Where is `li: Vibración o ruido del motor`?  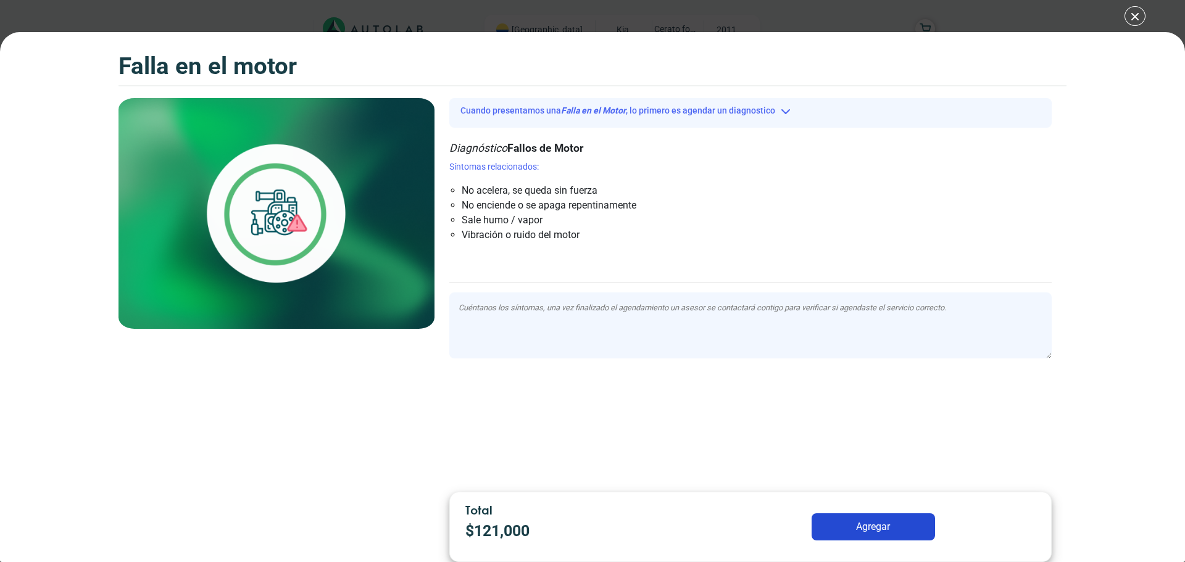 li: Vibración o ruido del motor is located at coordinates (698, 235).